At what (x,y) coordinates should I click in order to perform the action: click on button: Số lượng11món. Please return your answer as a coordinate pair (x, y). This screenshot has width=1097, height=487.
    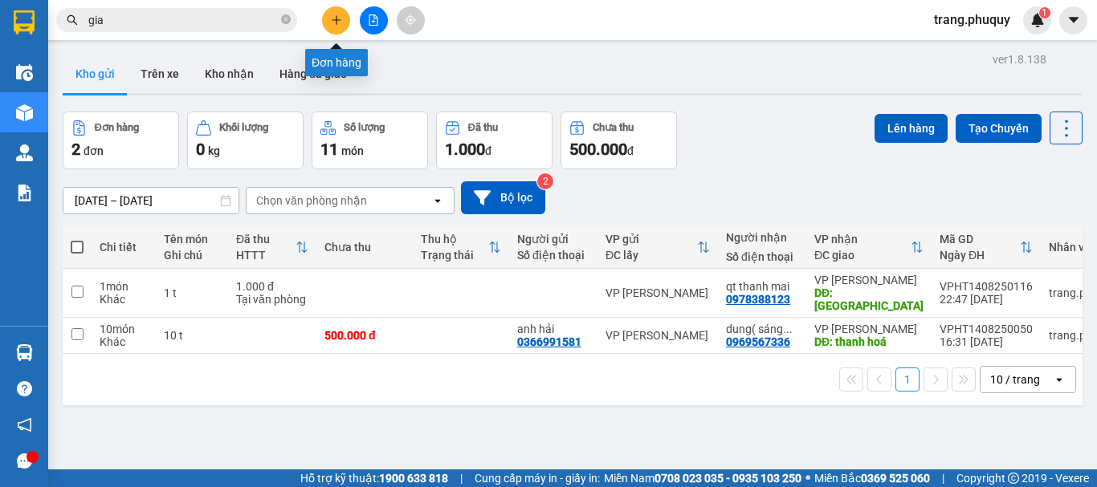
    Looking at the image, I should click on (369, 141).